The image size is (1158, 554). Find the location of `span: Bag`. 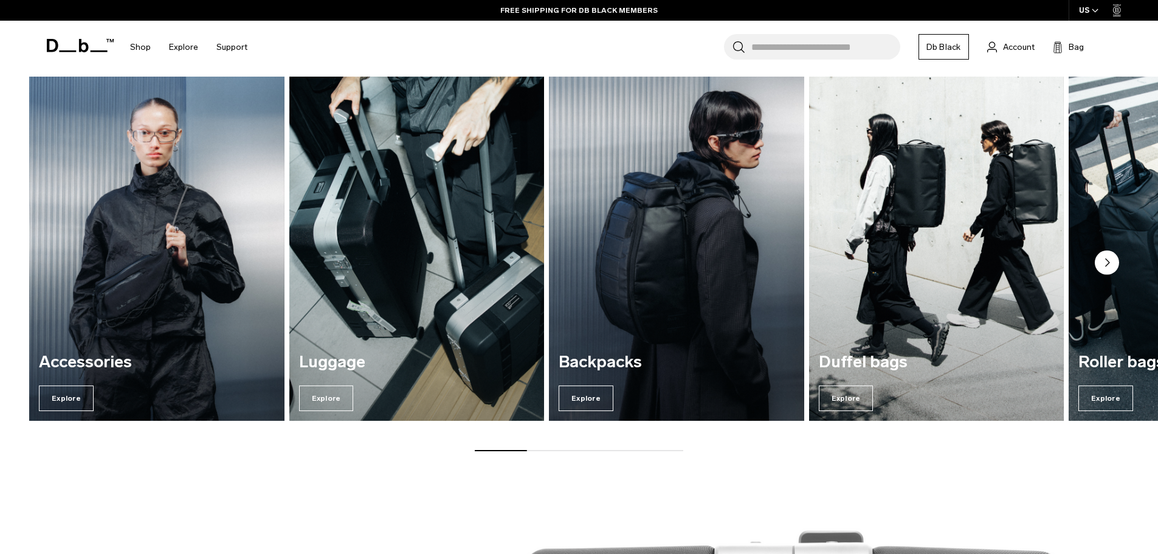

span: Bag is located at coordinates (1076, 47).